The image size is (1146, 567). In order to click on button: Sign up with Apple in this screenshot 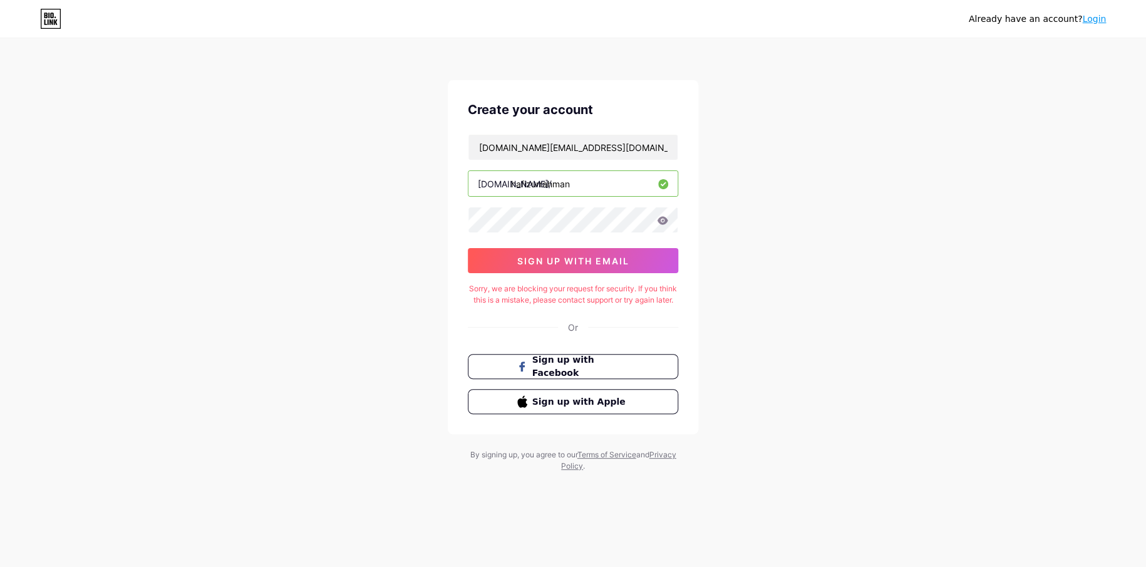, I will do `click(573, 402)`.